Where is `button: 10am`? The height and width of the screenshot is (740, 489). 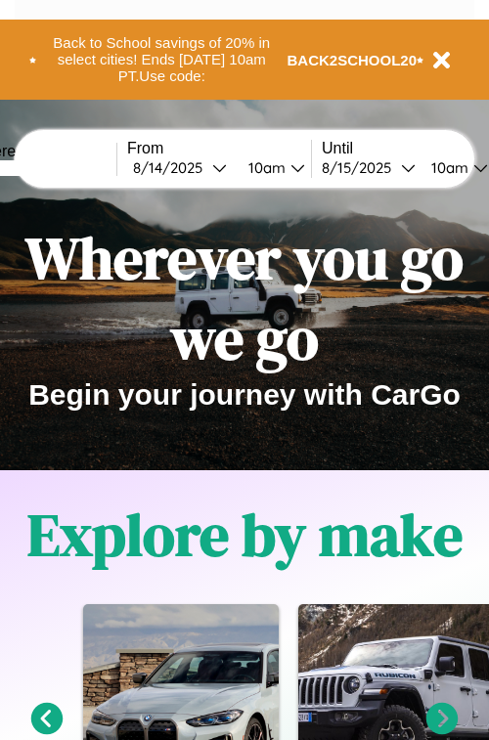
button: 10am is located at coordinates (272, 167).